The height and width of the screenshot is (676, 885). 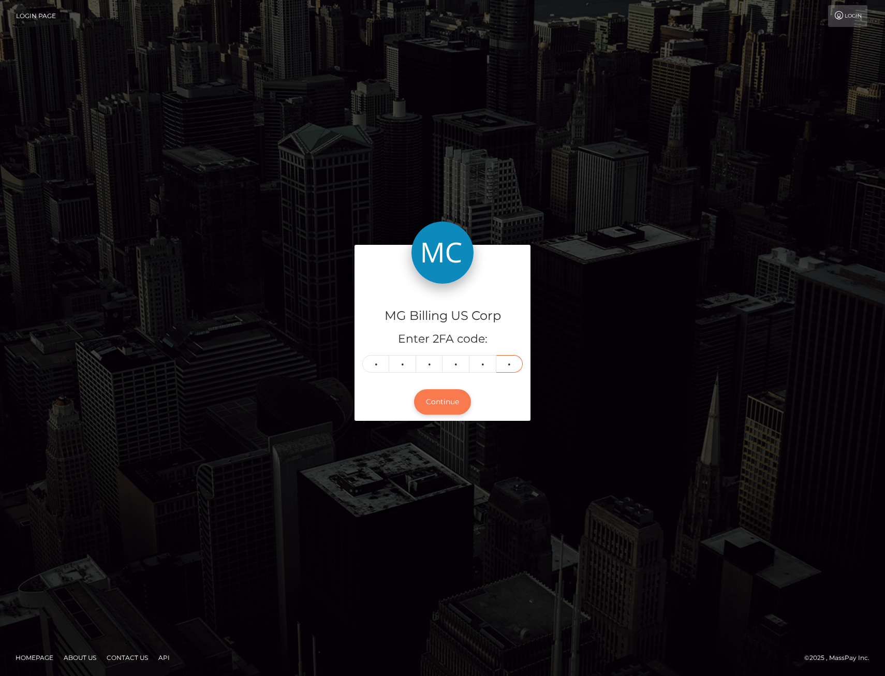 I want to click on a: Contact Us, so click(x=127, y=657).